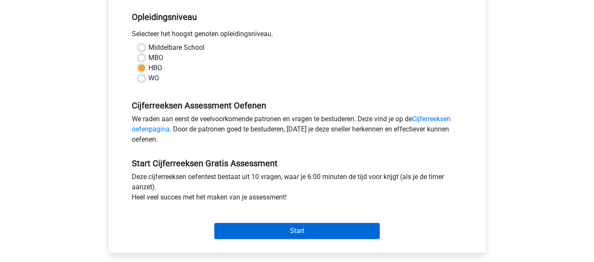 The image size is (594, 262). I want to click on h5: Cijferreeksen Assessment Oefenen, so click(297, 105).